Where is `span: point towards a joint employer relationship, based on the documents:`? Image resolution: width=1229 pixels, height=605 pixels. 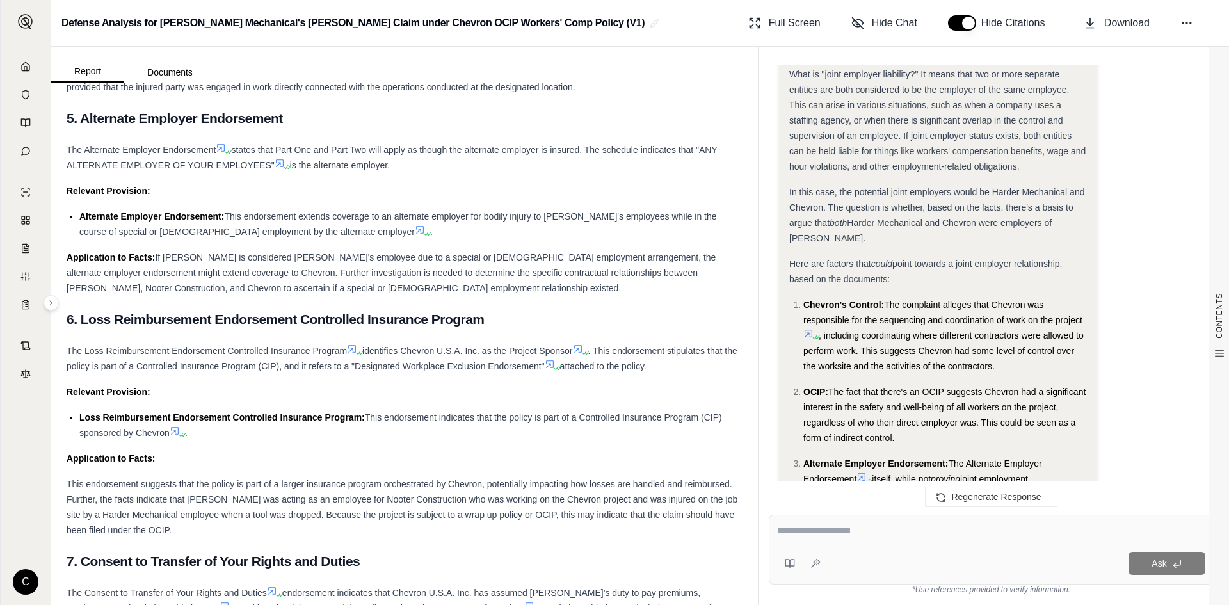 span: point towards a joint employer relationship, based on the documents: is located at coordinates (926, 271).